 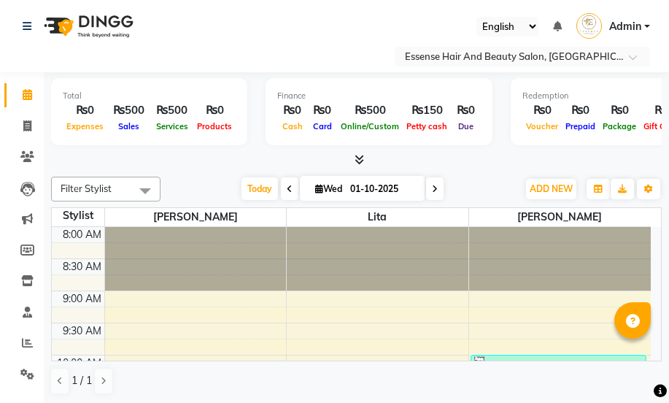 What do you see at coordinates (82, 266) in the screenshot?
I see `div: 8:30 AM` at bounding box center [82, 266].